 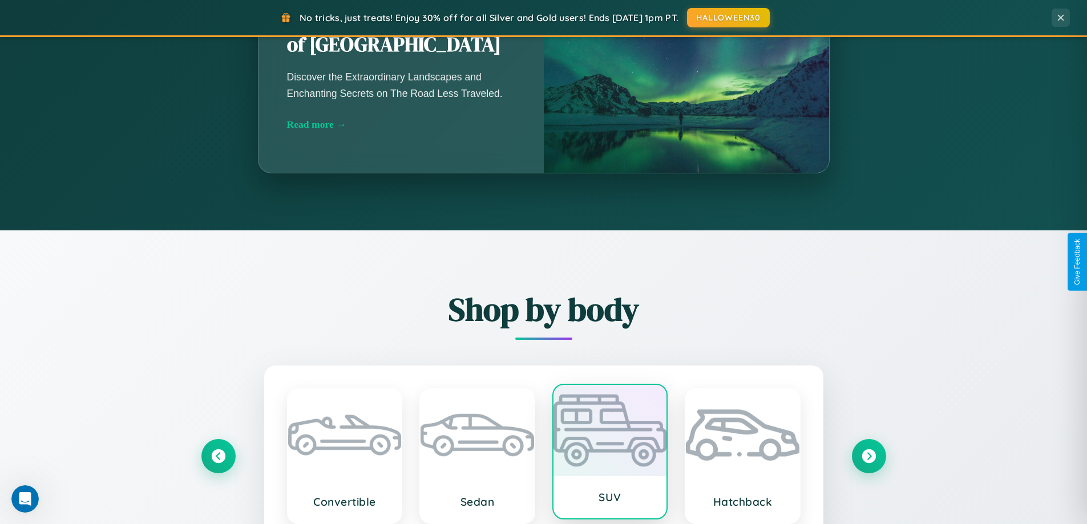 I want to click on h3: SUV, so click(x=610, y=498).